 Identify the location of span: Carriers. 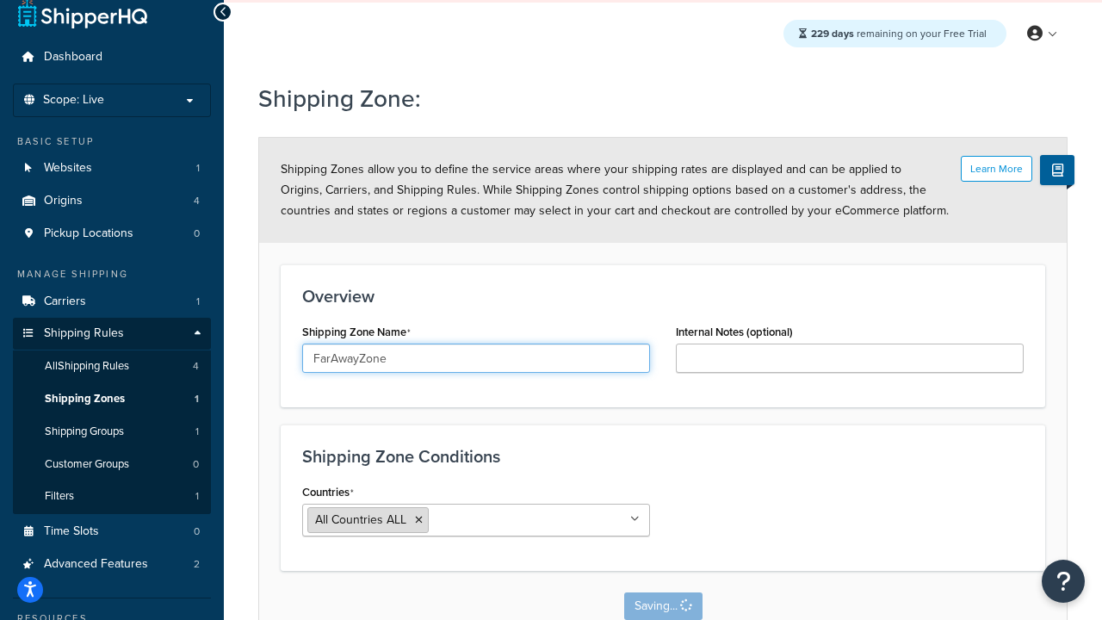
(65, 301).